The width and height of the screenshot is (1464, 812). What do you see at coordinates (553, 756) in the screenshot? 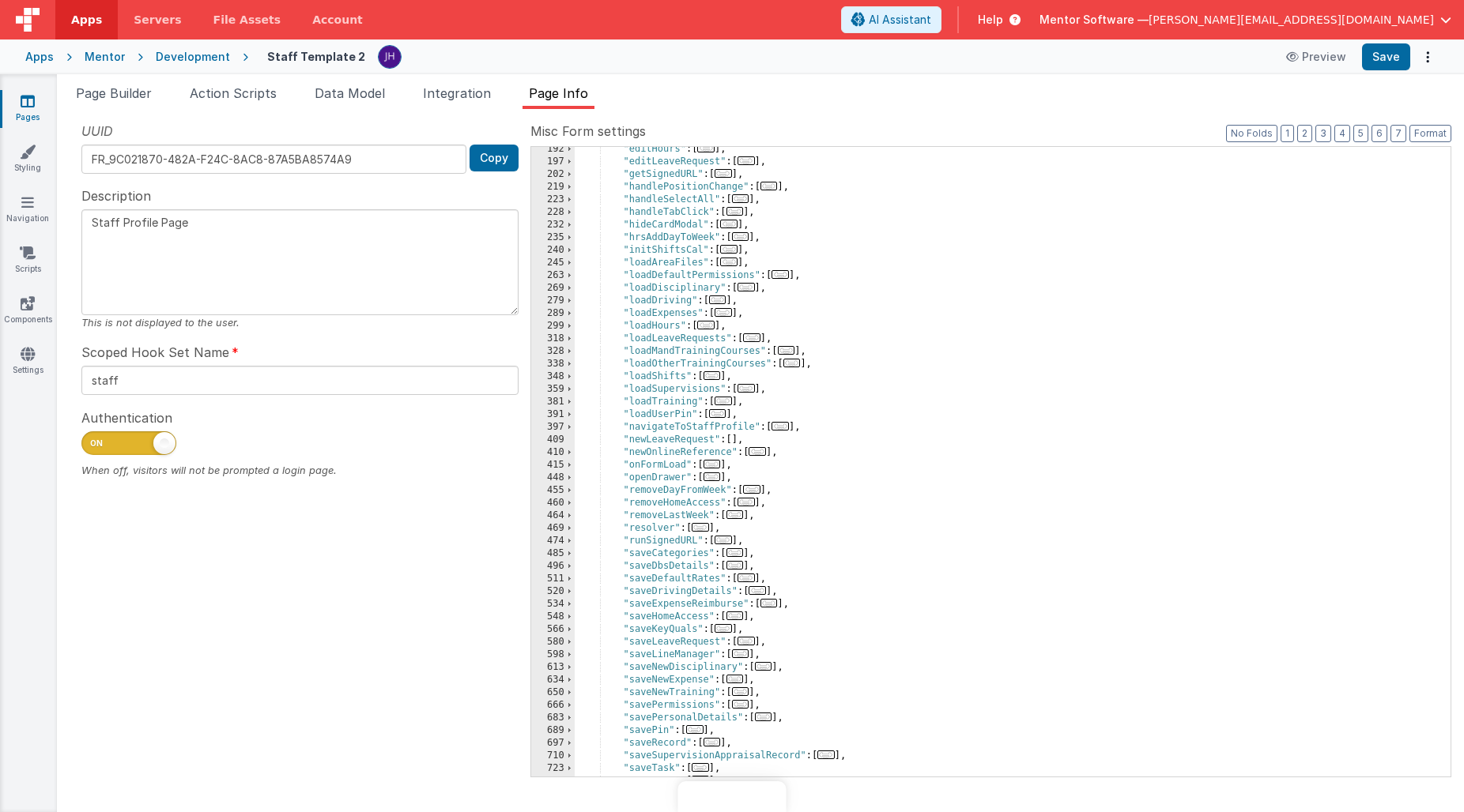
I see `div: 710` at bounding box center [553, 756].